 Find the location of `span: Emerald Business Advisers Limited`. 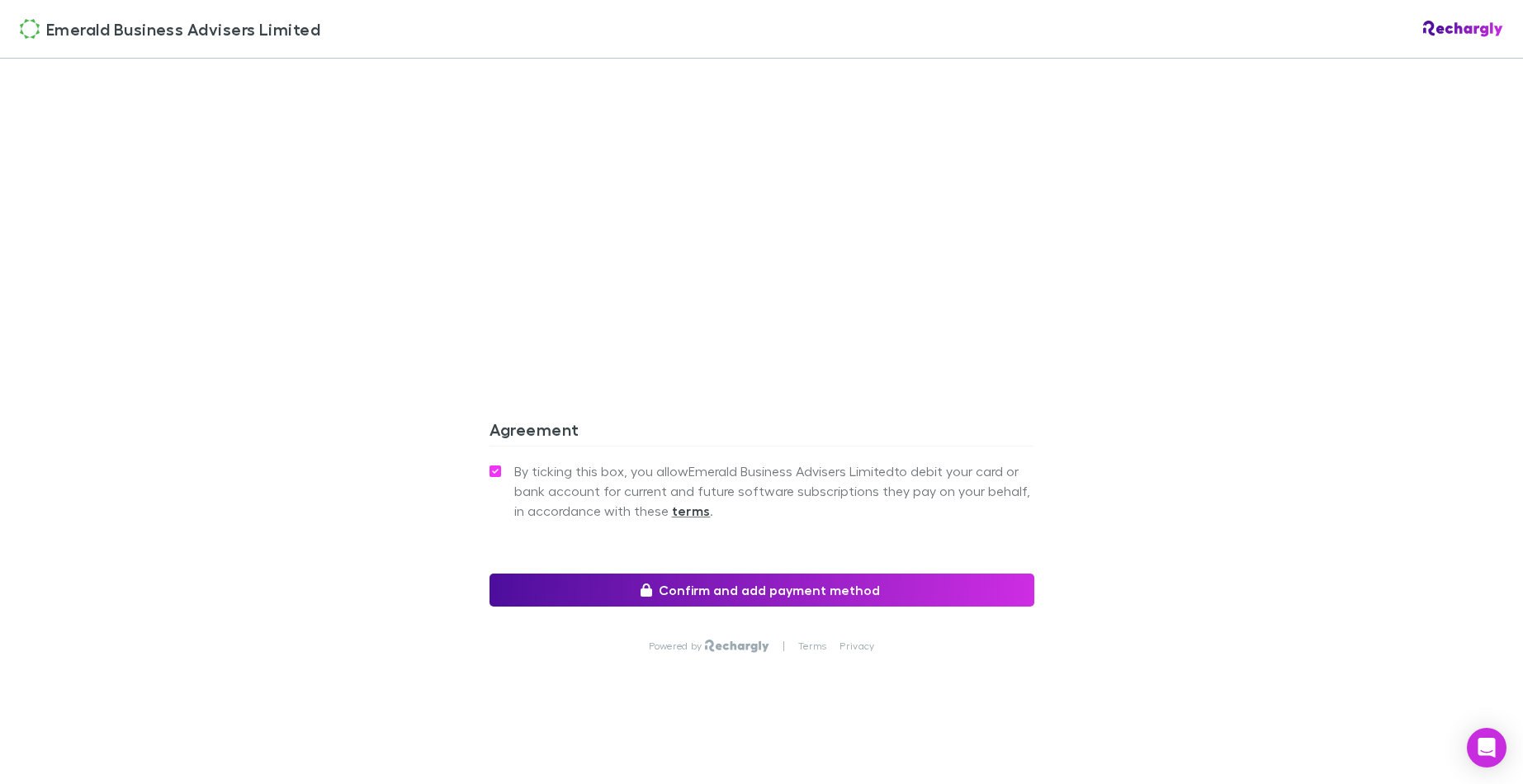

span: Emerald Business Advisers Limited is located at coordinates (183, 29).